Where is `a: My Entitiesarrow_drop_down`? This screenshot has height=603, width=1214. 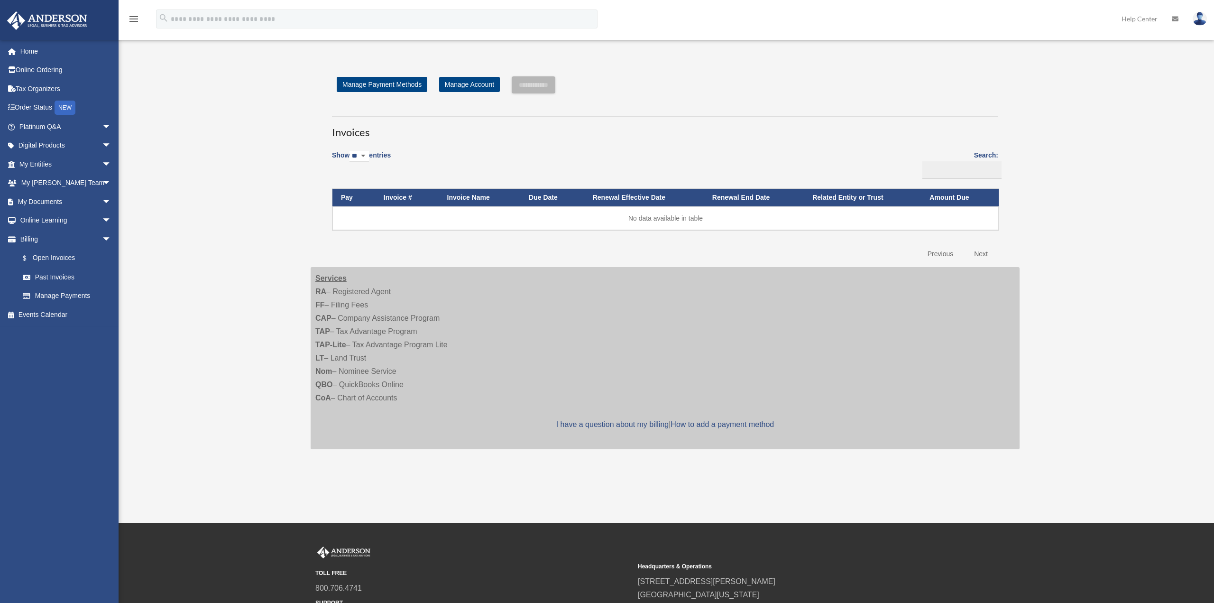
a: My Entitiesarrow_drop_down is located at coordinates (66, 164).